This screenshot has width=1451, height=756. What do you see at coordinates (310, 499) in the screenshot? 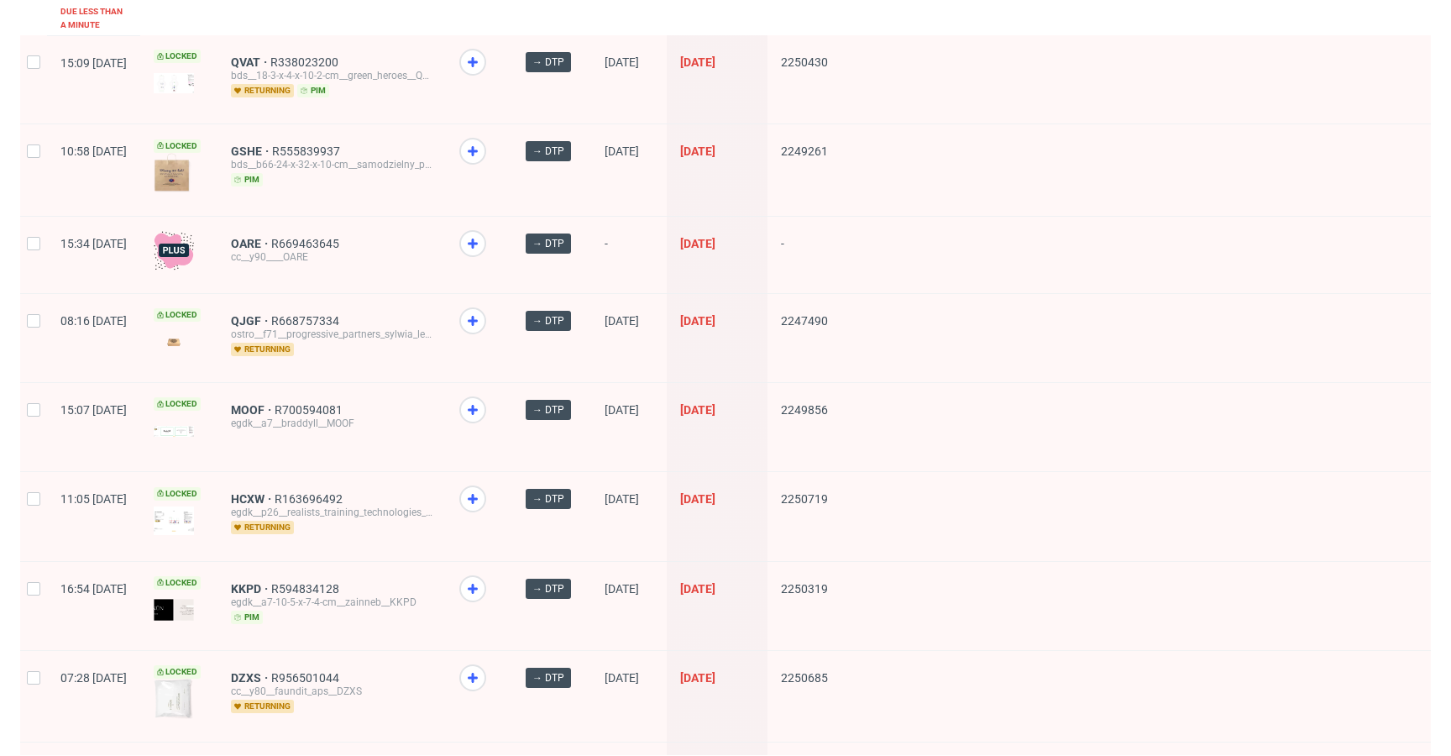
I see `a: R163696492` at bounding box center [310, 499].